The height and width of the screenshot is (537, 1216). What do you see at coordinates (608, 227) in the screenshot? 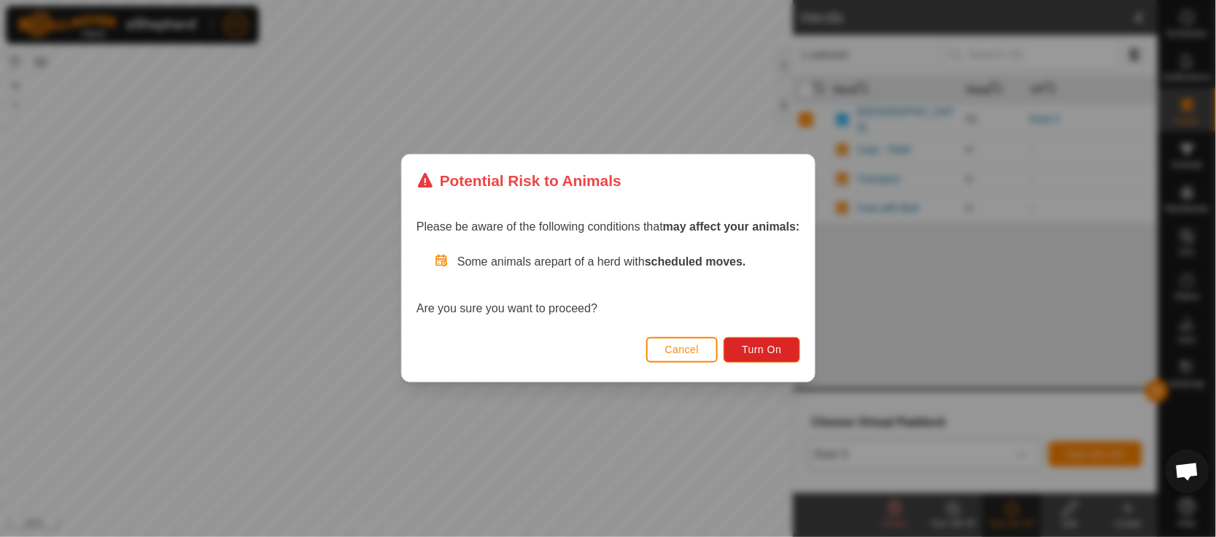
I see `span: Please be aware of the following conditions that` at bounding box center [608, 227].